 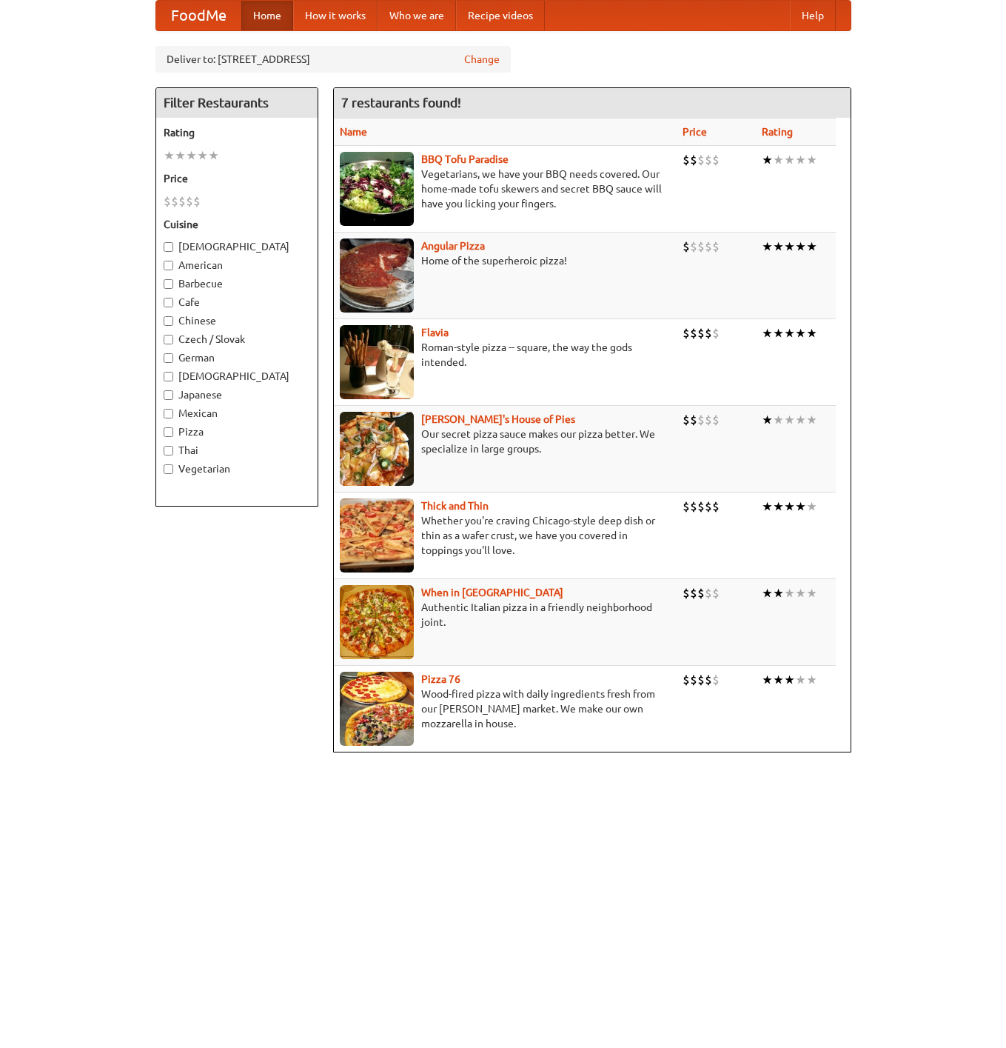 I want to click on input: Japanese, so click(x=168, y=395).